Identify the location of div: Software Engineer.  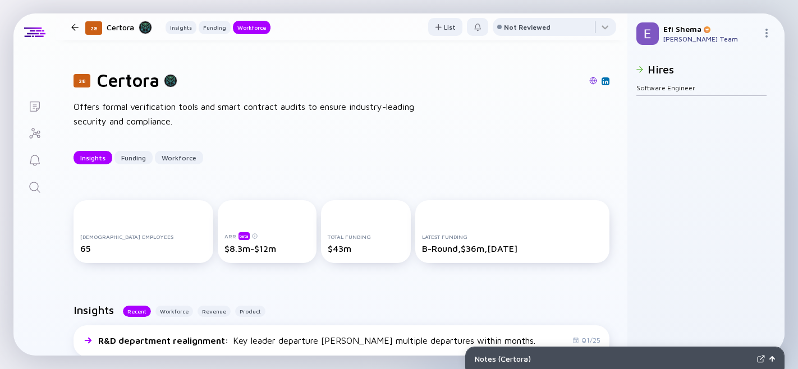
(701, 88).